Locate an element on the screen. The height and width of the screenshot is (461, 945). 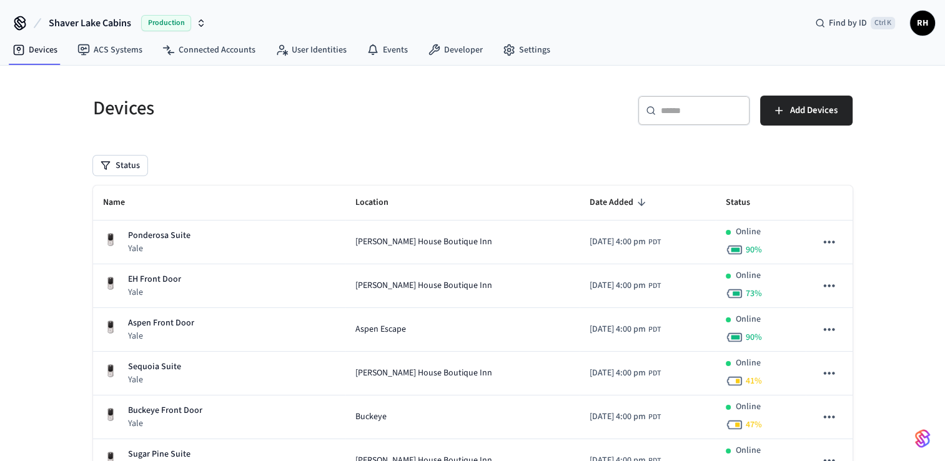
a: Devices is located at coordinates (35, 50).